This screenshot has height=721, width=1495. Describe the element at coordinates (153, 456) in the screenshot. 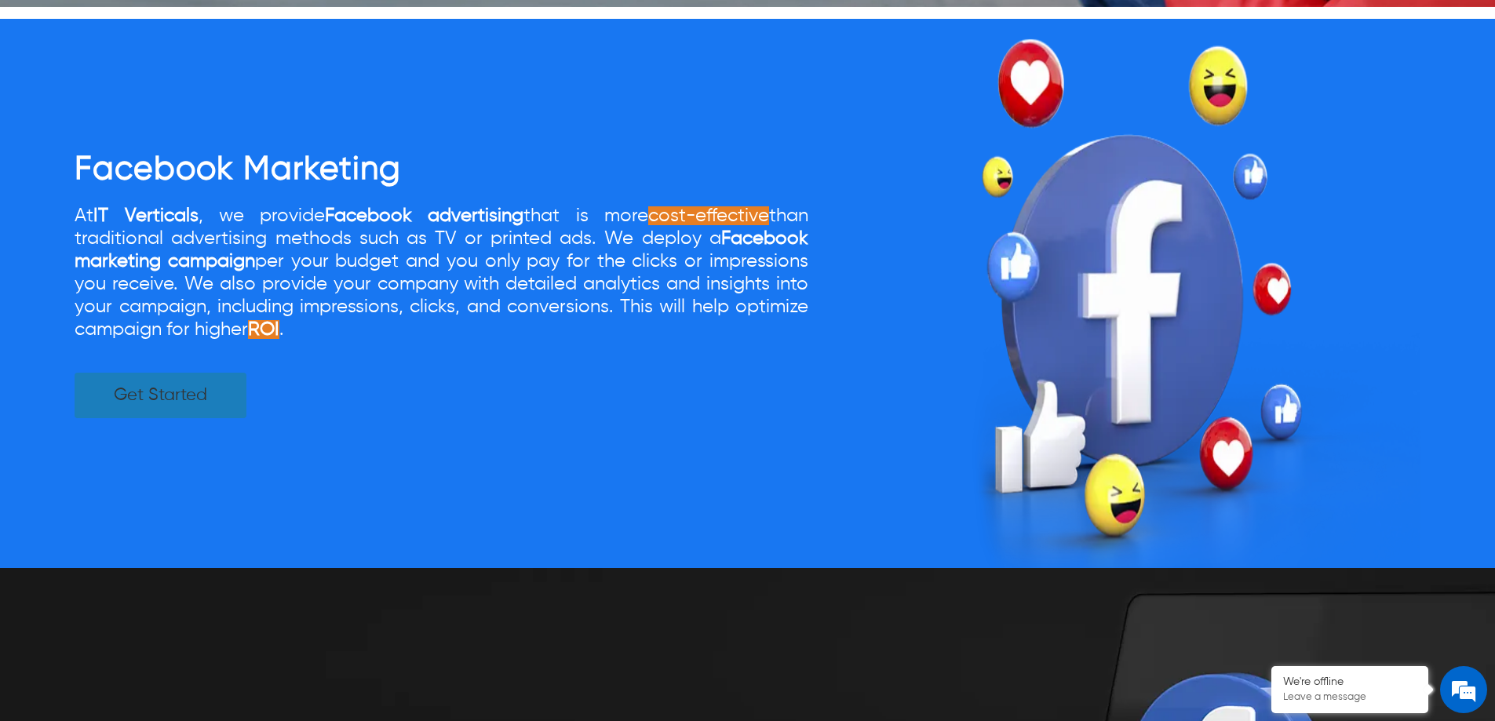

I see `textarea: Type your message and click 'Submit'` at that location.